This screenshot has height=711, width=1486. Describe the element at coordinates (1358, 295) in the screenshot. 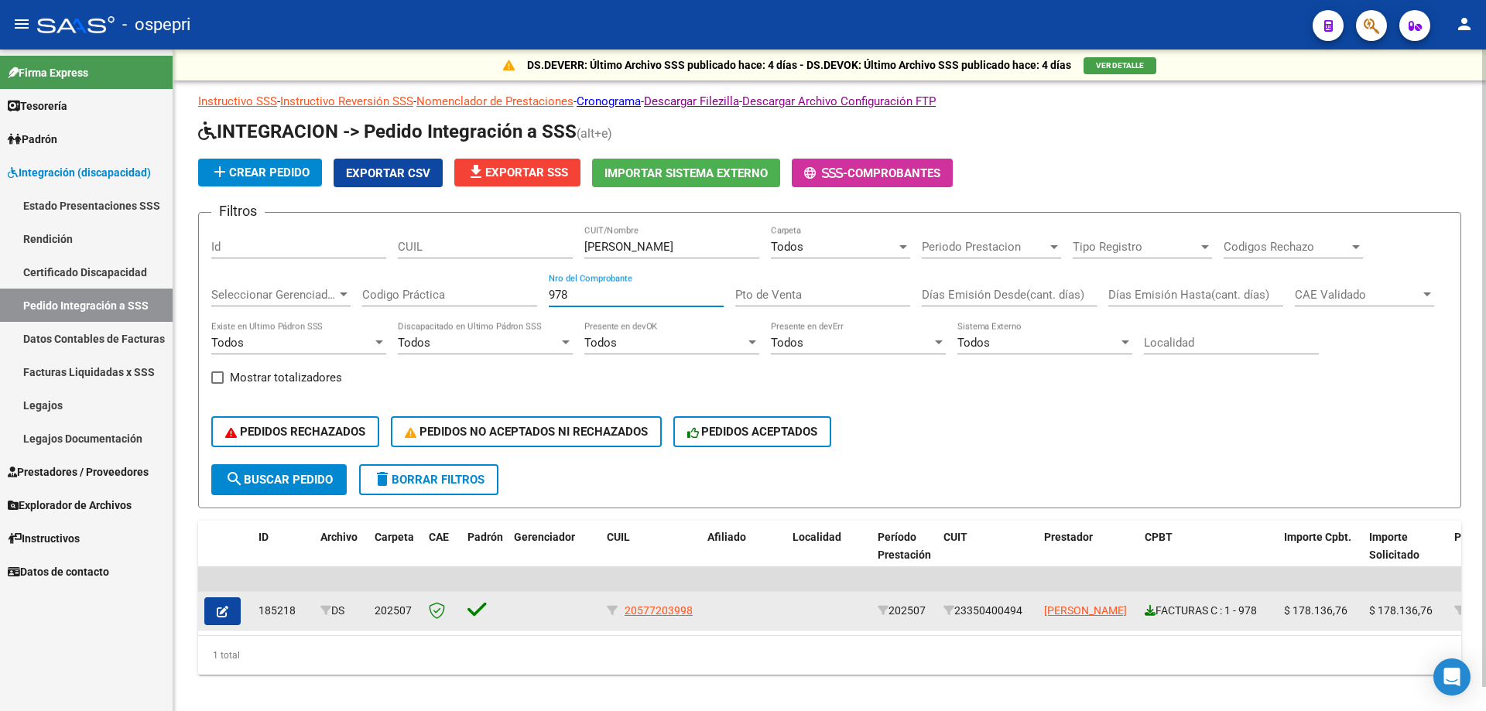

I see `span: CAE Validado` at that location.